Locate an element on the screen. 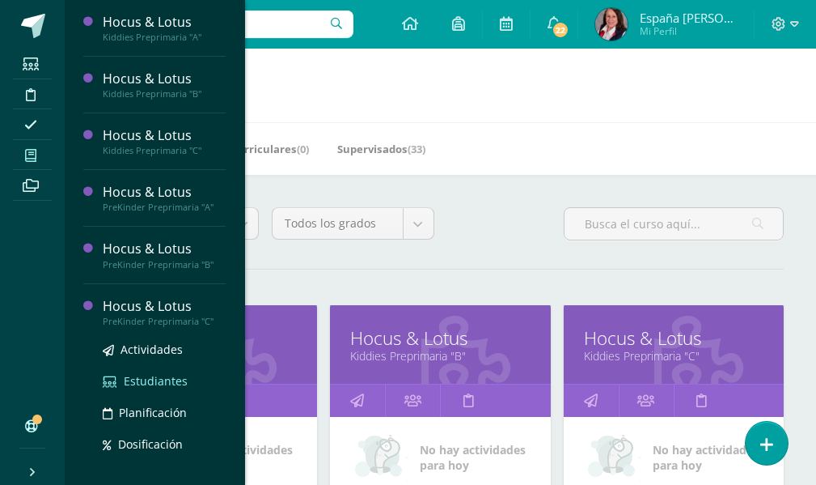 The width and height of the screenshot is (816, 485). a: Supervisados(33) is located at coordinates (381, 149).